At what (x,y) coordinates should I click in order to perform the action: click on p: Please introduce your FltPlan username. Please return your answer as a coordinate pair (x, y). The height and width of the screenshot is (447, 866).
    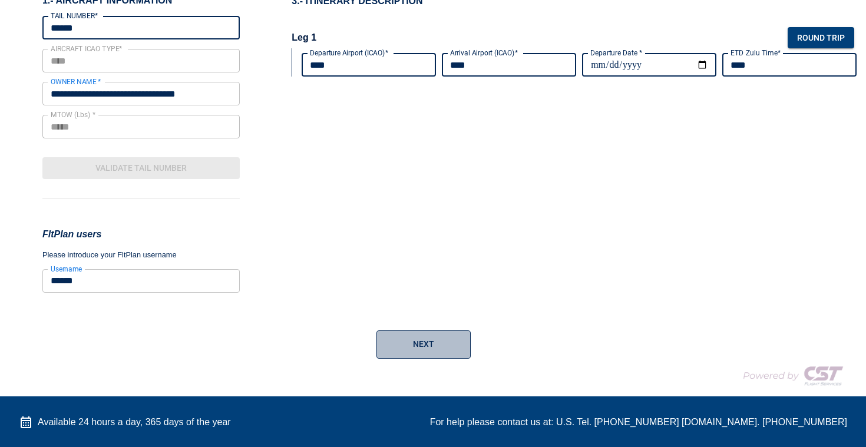
    Looking at the image, I should click on (141, 255).